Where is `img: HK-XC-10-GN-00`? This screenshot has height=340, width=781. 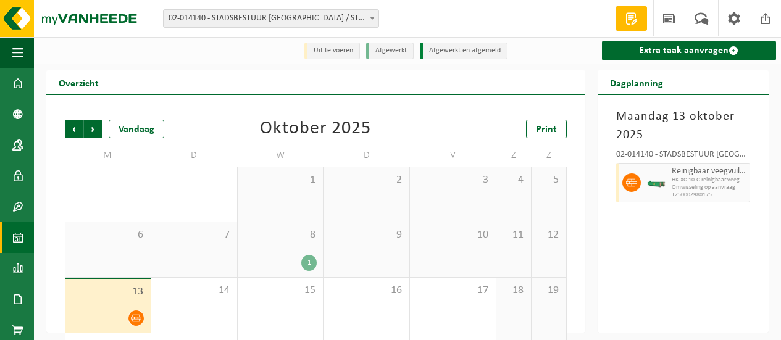 img: HK-XC-10-GN-00 is located at coordinates (656, 183).